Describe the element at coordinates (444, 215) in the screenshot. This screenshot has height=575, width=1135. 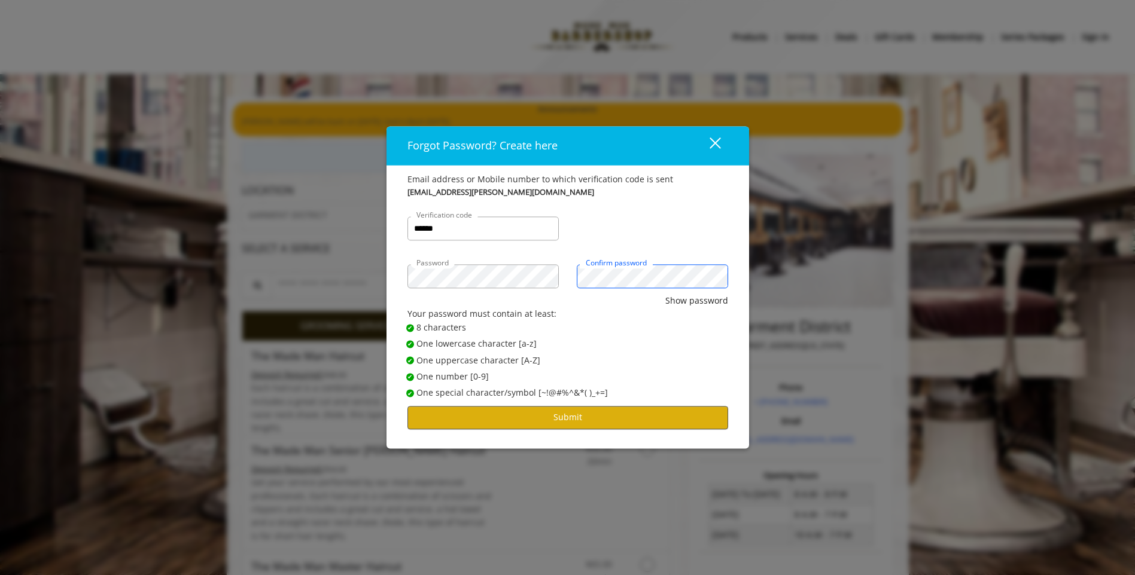
I see `label: Verification code` at that location.